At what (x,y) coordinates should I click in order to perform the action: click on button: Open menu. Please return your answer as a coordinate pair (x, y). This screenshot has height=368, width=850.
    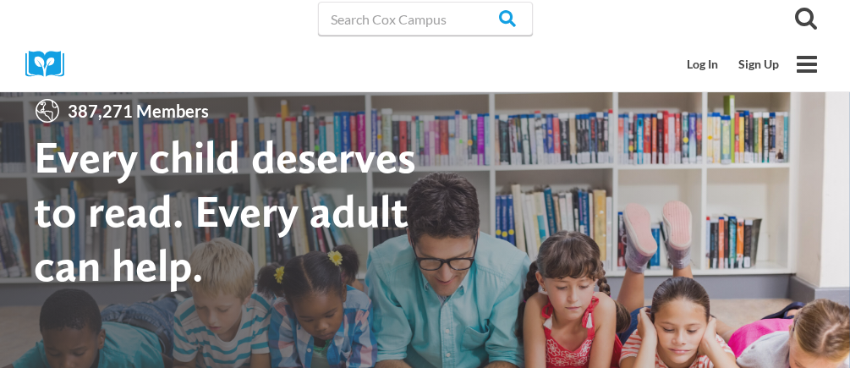
    Looking at the image, I should click on (807, 64).